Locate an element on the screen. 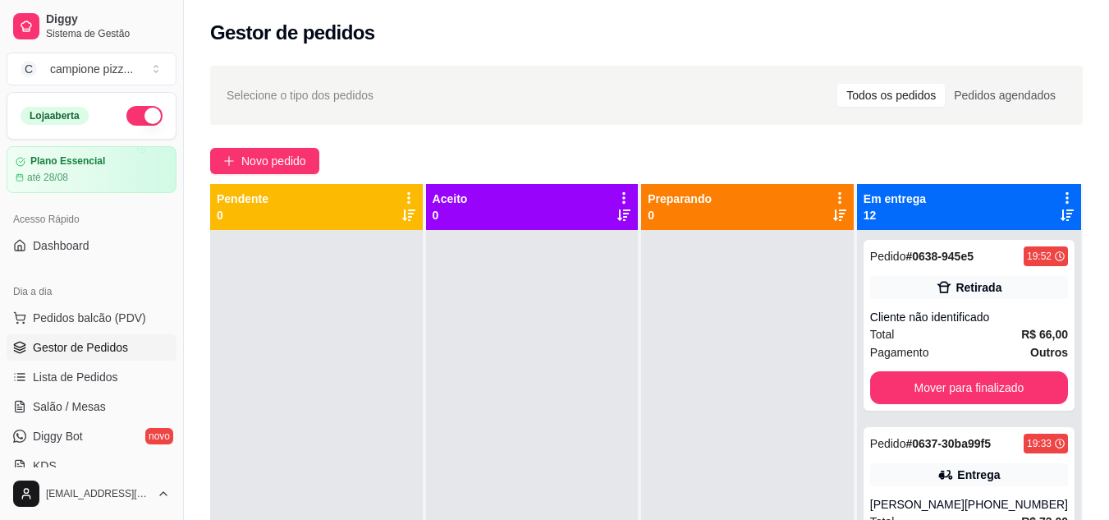 The width and height of the screenshot is (1109, 520). div: 19:52 is located at coordinates (1040, 256).